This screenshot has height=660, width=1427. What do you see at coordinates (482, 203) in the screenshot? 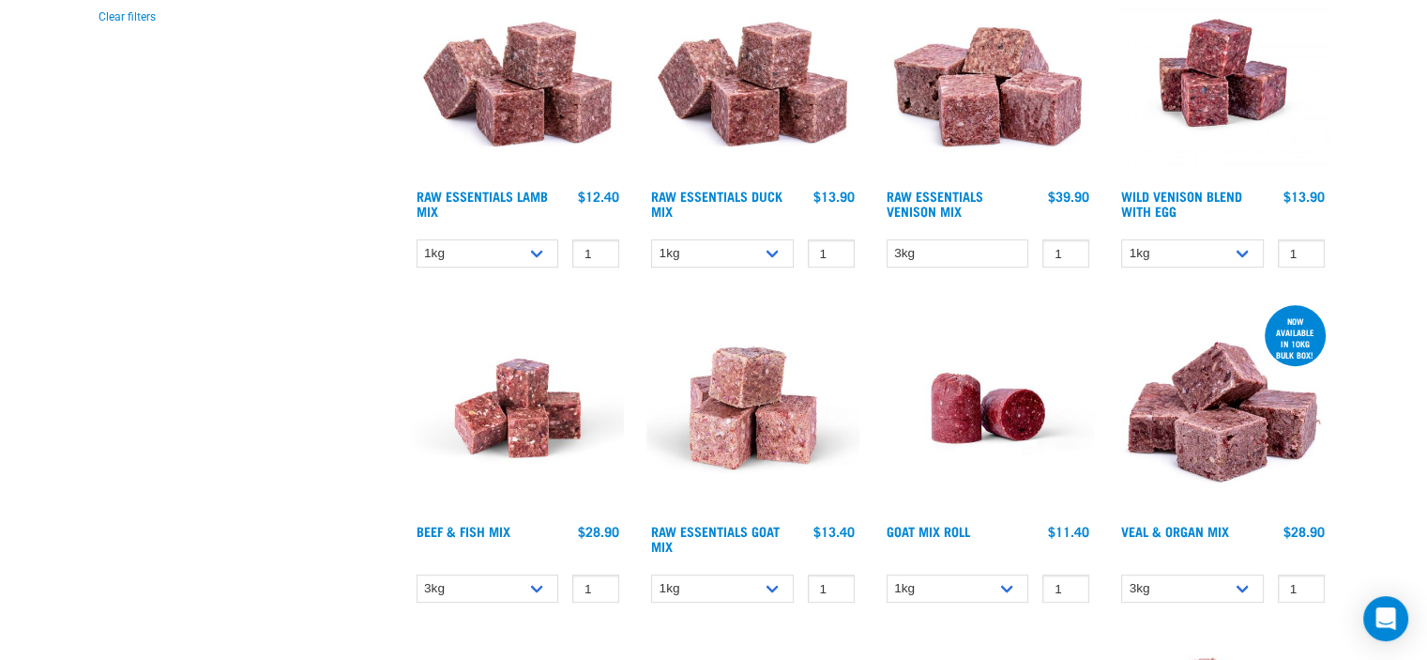
I see `a: Raw Essentials Lamb Mix` at bounding box center [482, 203].